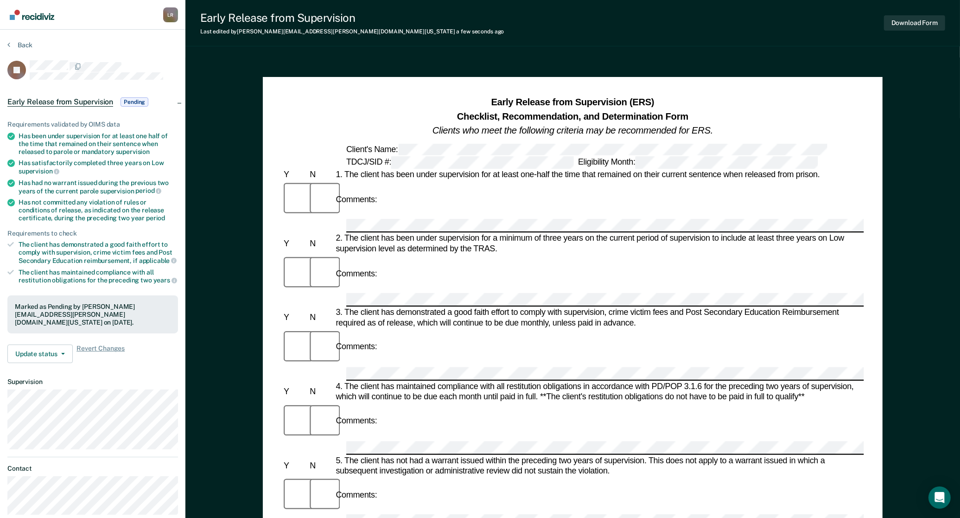 This screenshot has height=518, width=960. What do you see at coordinates (599, 318) in the screenshot?
I see `div: 3. The client has demonstrated a good faith effort to comply with supervision, crime victim fees ...` at bounding box center [599, 318].